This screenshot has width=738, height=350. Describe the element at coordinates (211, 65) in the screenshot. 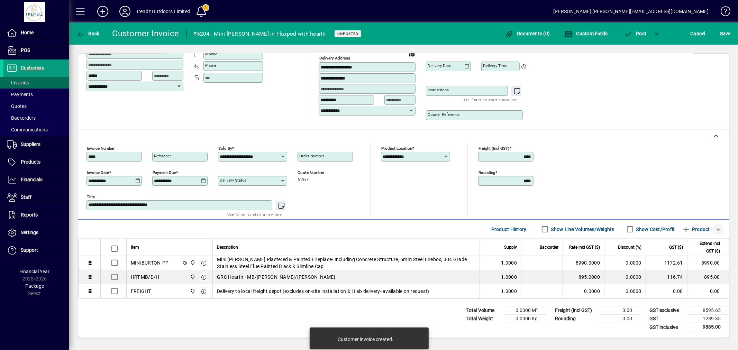

I see `mat-label: Phone` at that location.